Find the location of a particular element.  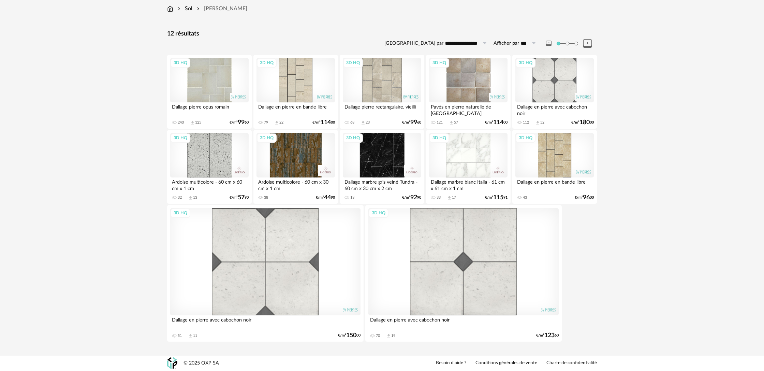

a: Charte de confidentialité is located at coordinates (572, 363).